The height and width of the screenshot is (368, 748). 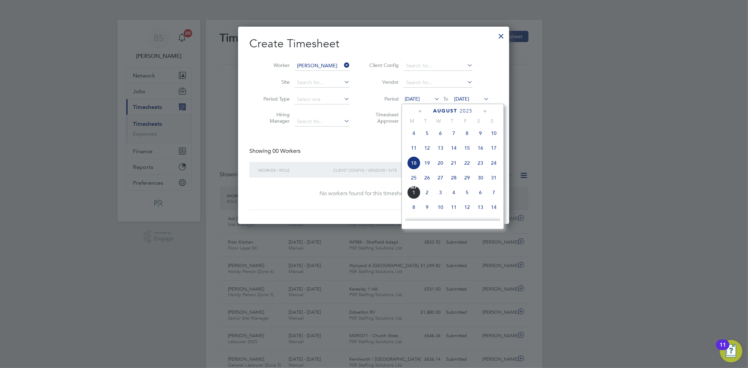 I want to click on span: 2, so click(x=427, y=192).